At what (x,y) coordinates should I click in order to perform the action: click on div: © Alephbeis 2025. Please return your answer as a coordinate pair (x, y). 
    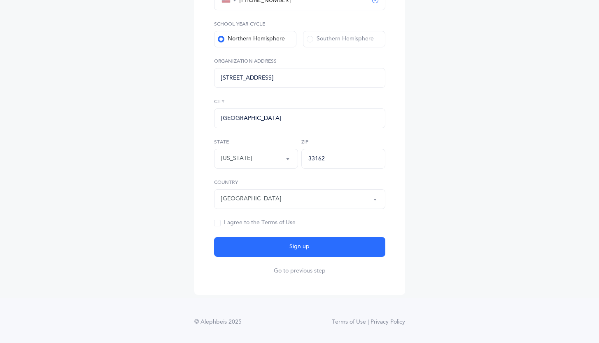
    Looking at the image, I should click on (218, 322).